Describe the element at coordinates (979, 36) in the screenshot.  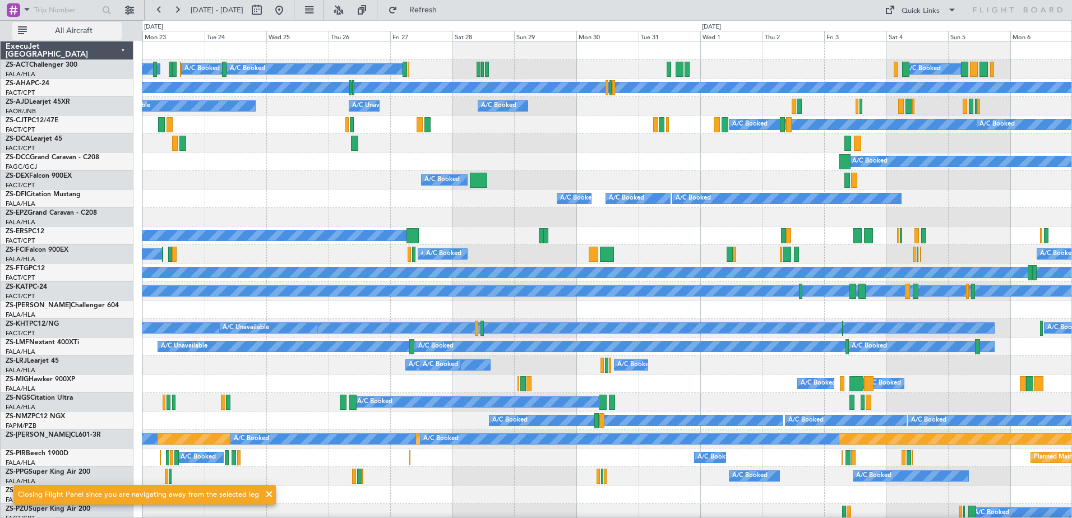
I see `div: Sun 5` at that location.